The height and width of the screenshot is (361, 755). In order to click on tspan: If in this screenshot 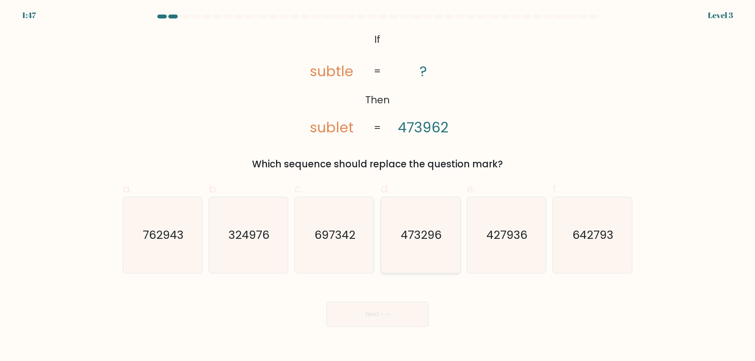, I will do `click(378, 39)`.